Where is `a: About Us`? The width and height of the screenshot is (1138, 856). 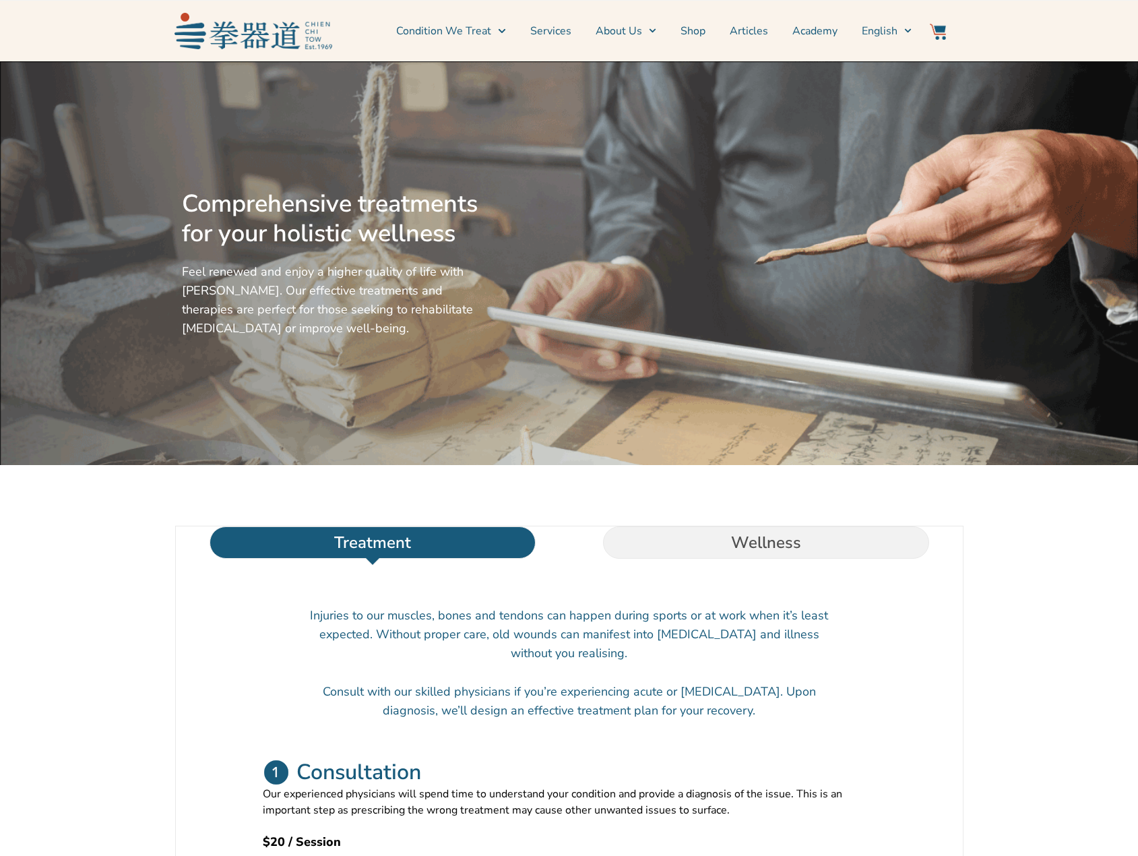 a: About Us is located at coordinates (626, 31).